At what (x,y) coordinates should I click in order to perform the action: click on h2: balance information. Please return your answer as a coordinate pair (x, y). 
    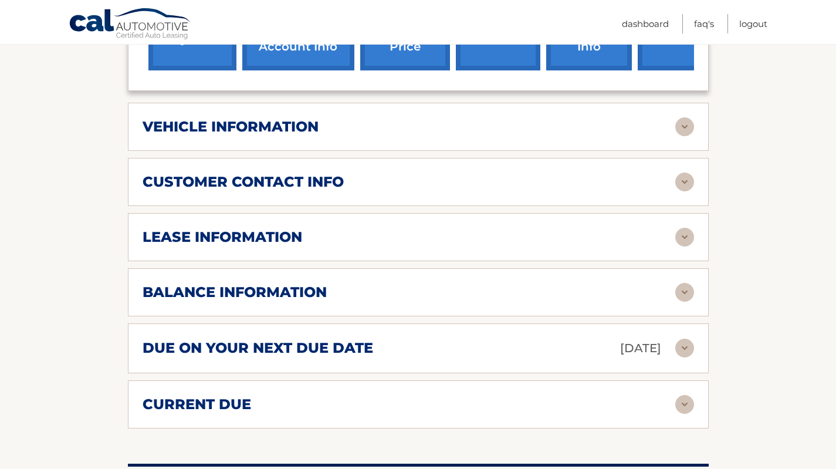
    Looking at the image, I should click on (235, 292).